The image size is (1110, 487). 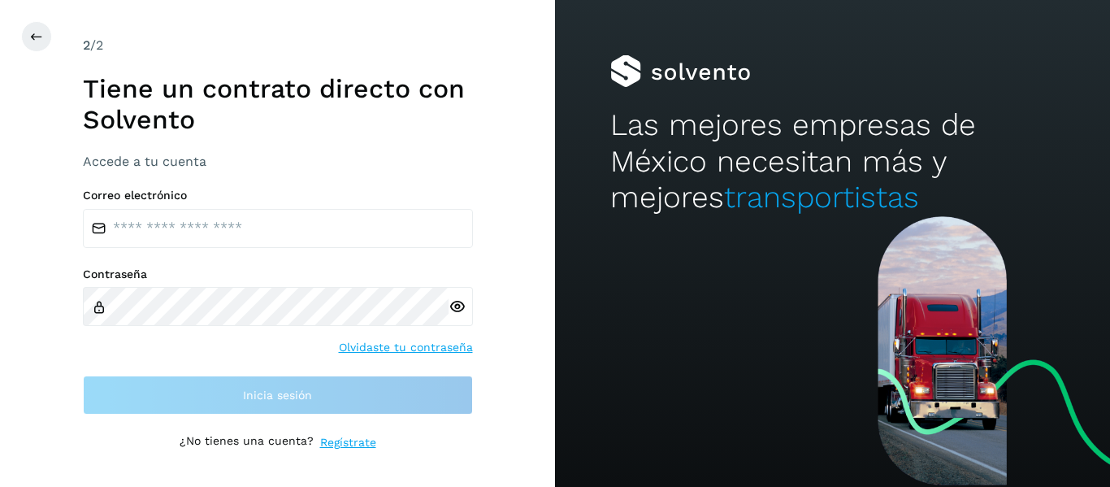 What do you see at coordinates (246, 442) in the screenshot?
I see `p: ¿No tienes una cuenta?` at bounding box center [246, 442].